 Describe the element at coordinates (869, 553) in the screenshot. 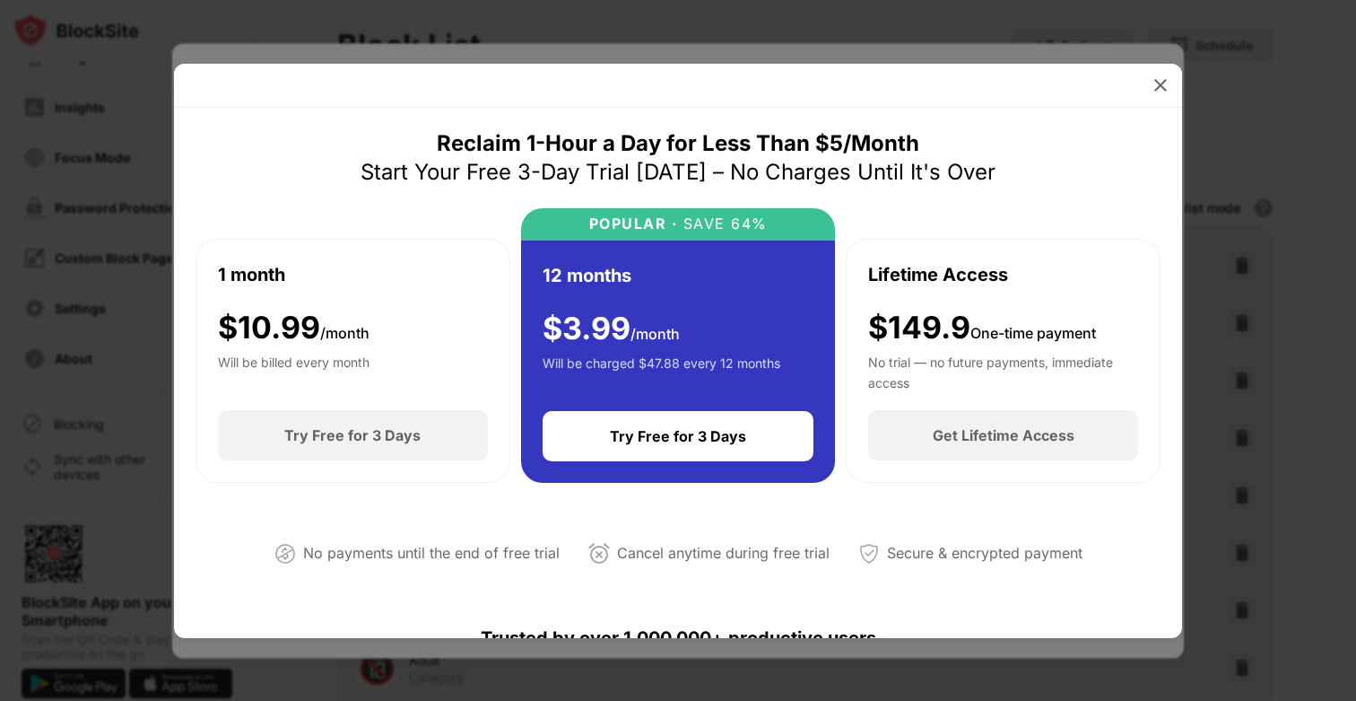

I see `img: secured-payment` at that location.